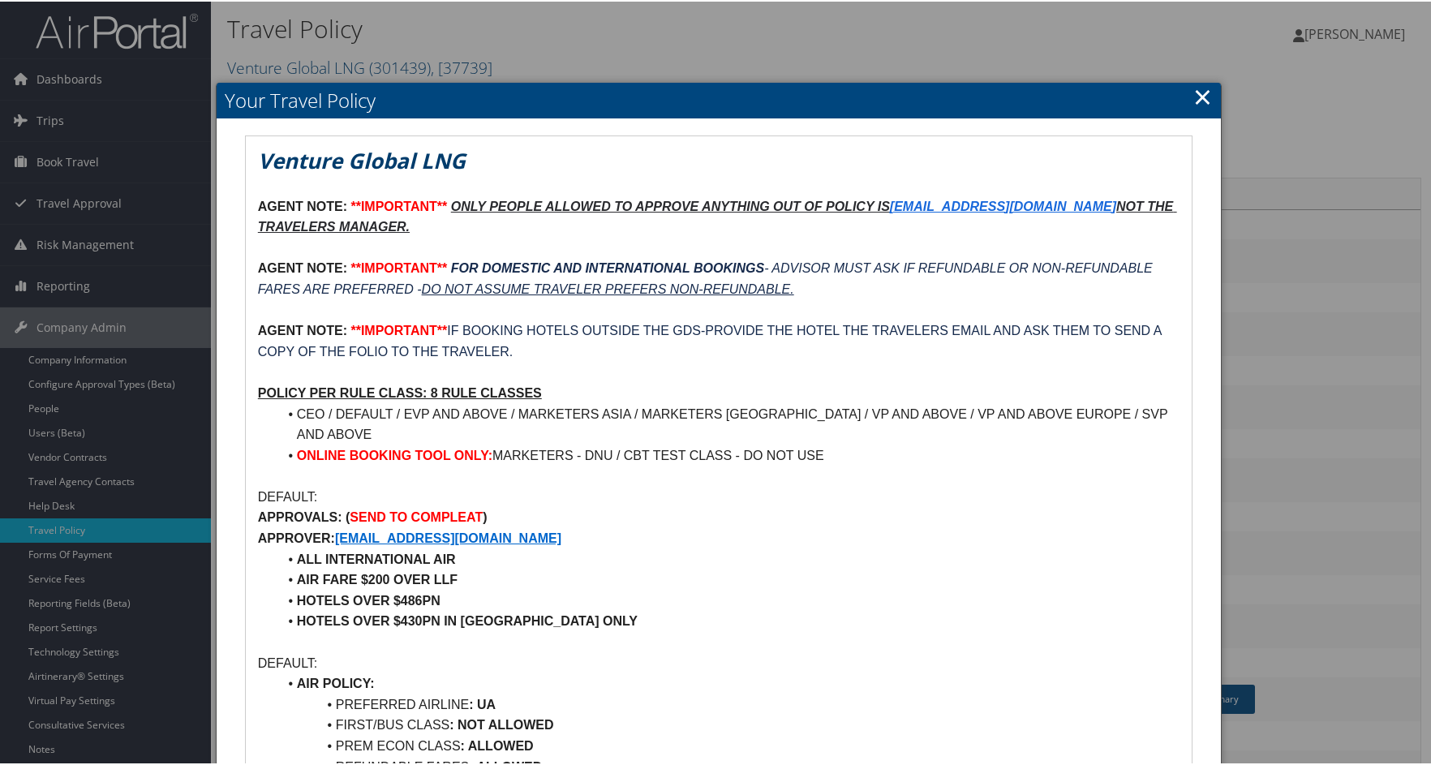  I want to click on u: DO NOT ASSUME TRAVELER PREFERS NON-REFUNDABLE., so click(608, 287).